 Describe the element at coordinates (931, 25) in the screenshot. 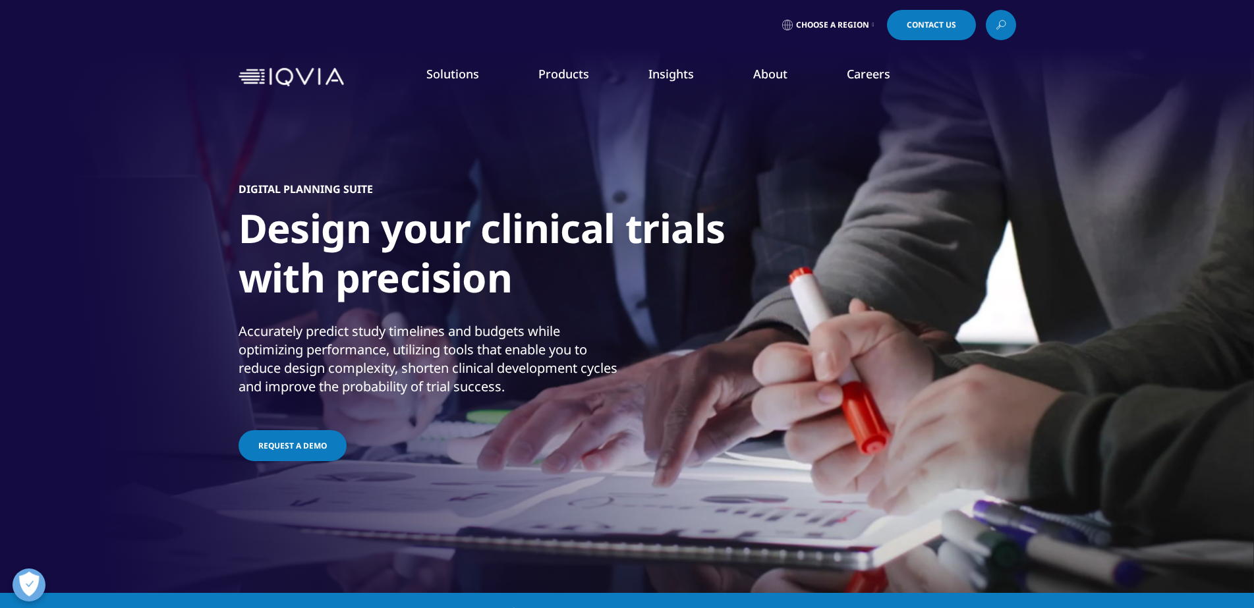

I see `span: Contact Us` at that location.